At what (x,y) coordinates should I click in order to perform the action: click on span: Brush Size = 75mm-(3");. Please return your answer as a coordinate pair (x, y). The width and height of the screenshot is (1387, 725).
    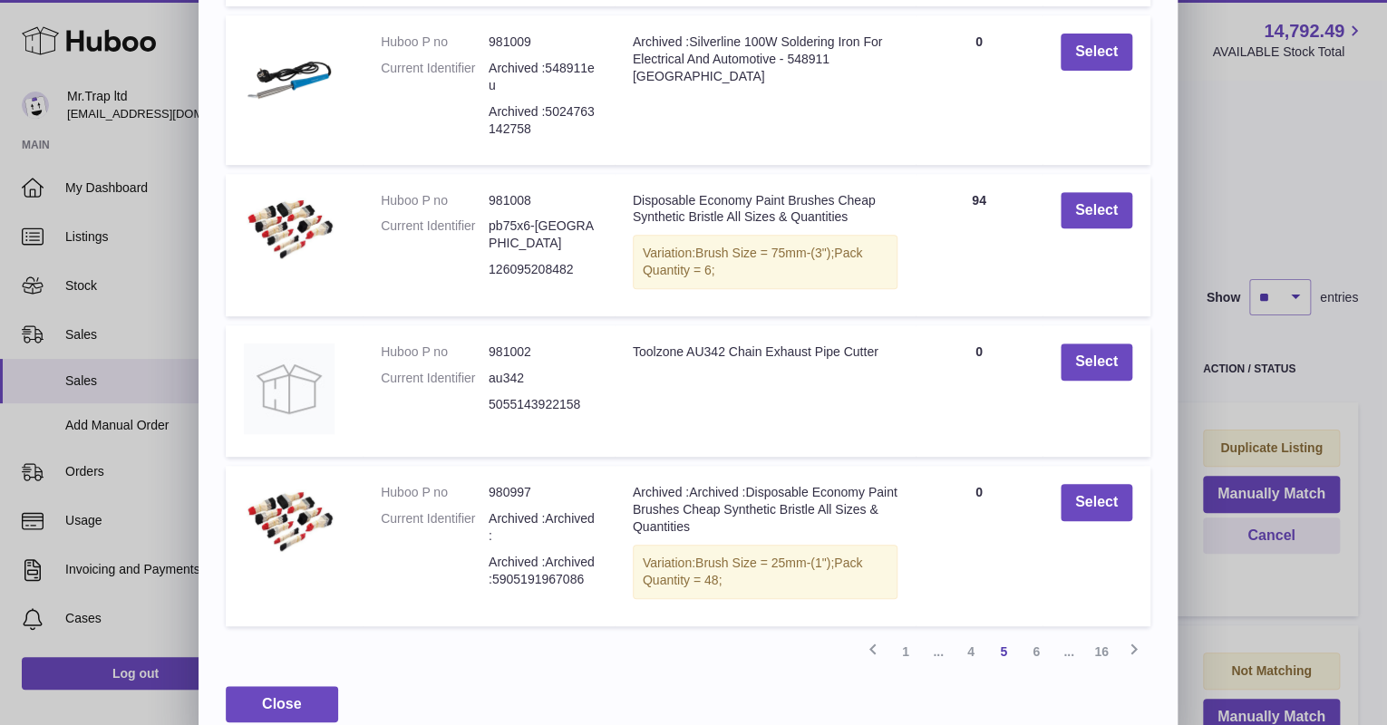
    Looking at the image, I should click on (764, 253).